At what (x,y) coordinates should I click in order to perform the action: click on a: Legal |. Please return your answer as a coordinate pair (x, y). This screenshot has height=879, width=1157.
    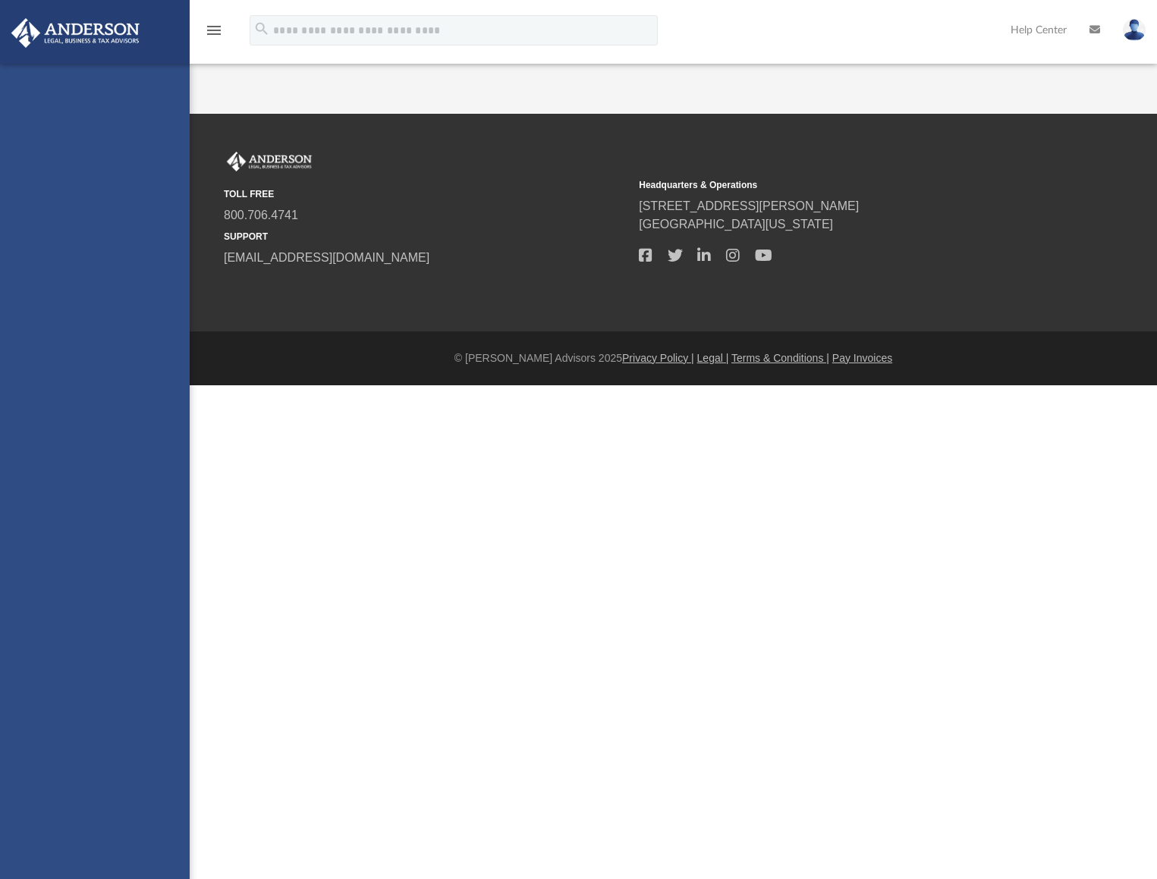
    Looking at the image, I should click on (713, 358).